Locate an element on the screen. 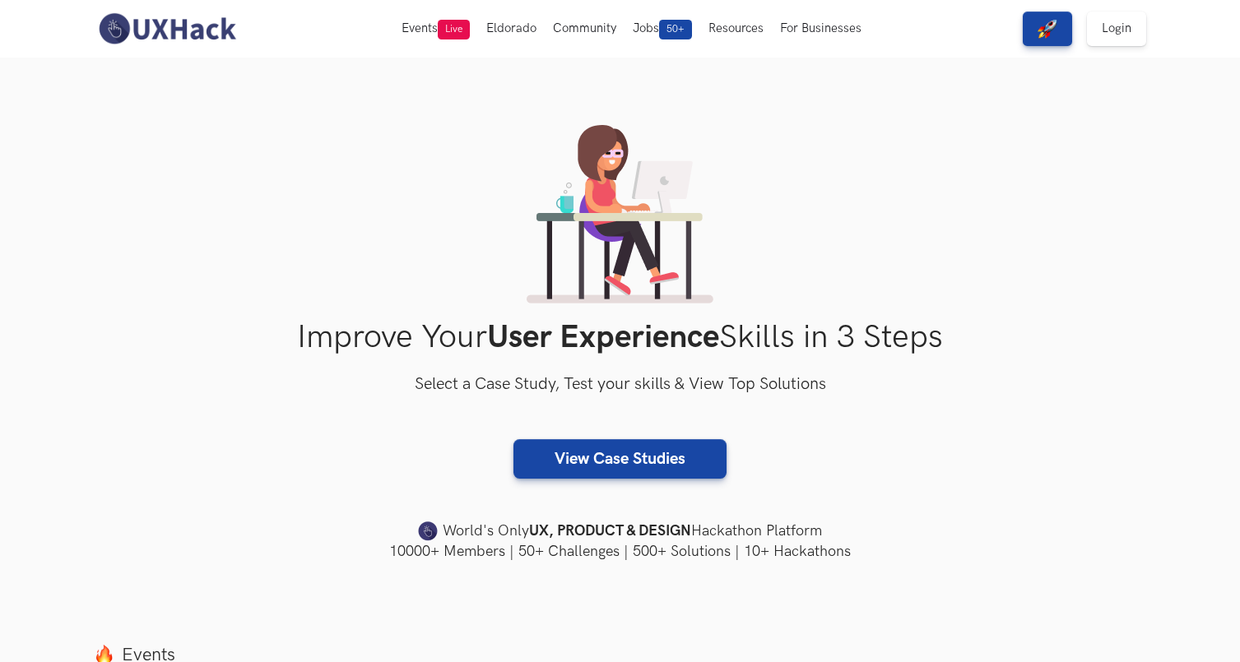 This screenshot has height=662, width=1240. h3: Select a Case Study, Test your skills & View Top Solutions is located at coordinates (620, 385).